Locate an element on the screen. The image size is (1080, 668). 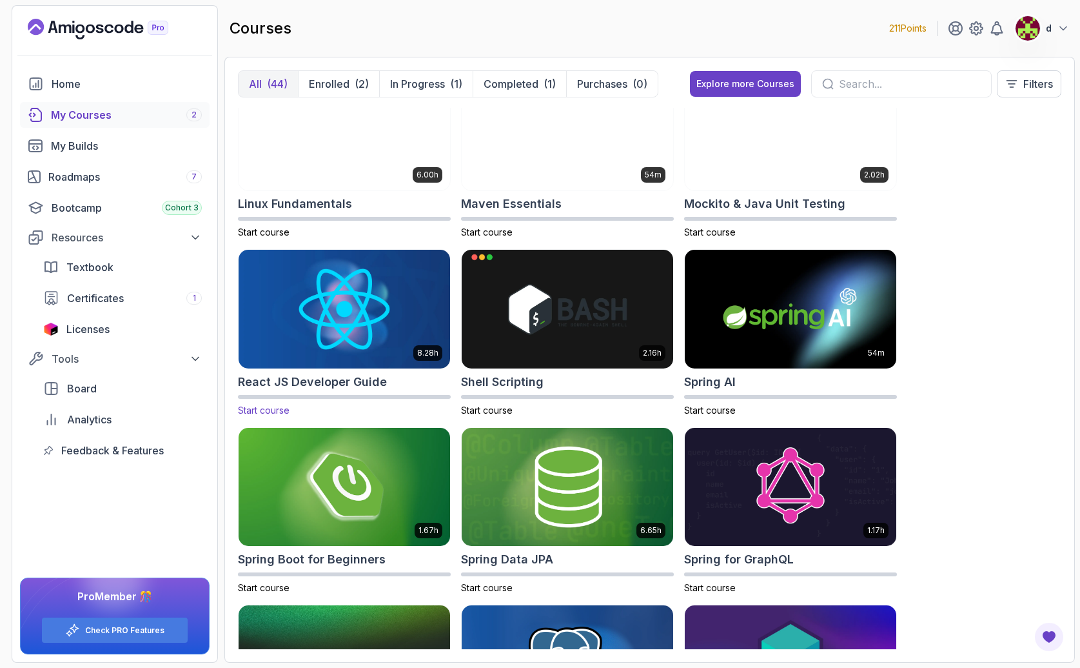
img: user profile image is located at coordinates (1028, 28).